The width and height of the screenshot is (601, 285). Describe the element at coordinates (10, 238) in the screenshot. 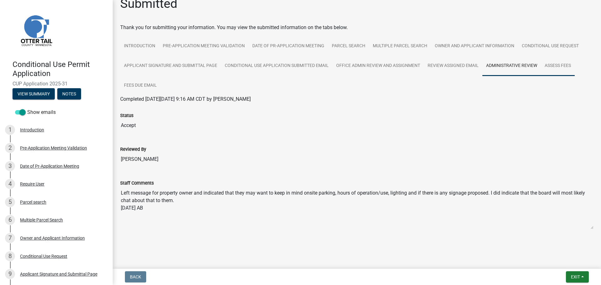

I see `div: 7` at that location.